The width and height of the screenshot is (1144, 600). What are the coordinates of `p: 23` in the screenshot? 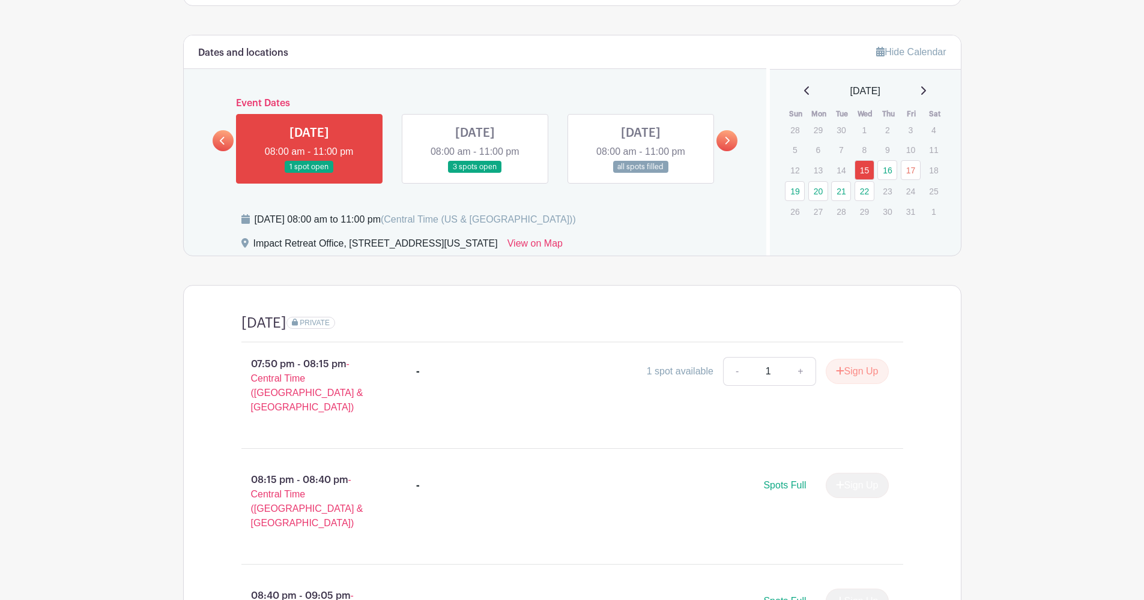 It's located at (887, 191).